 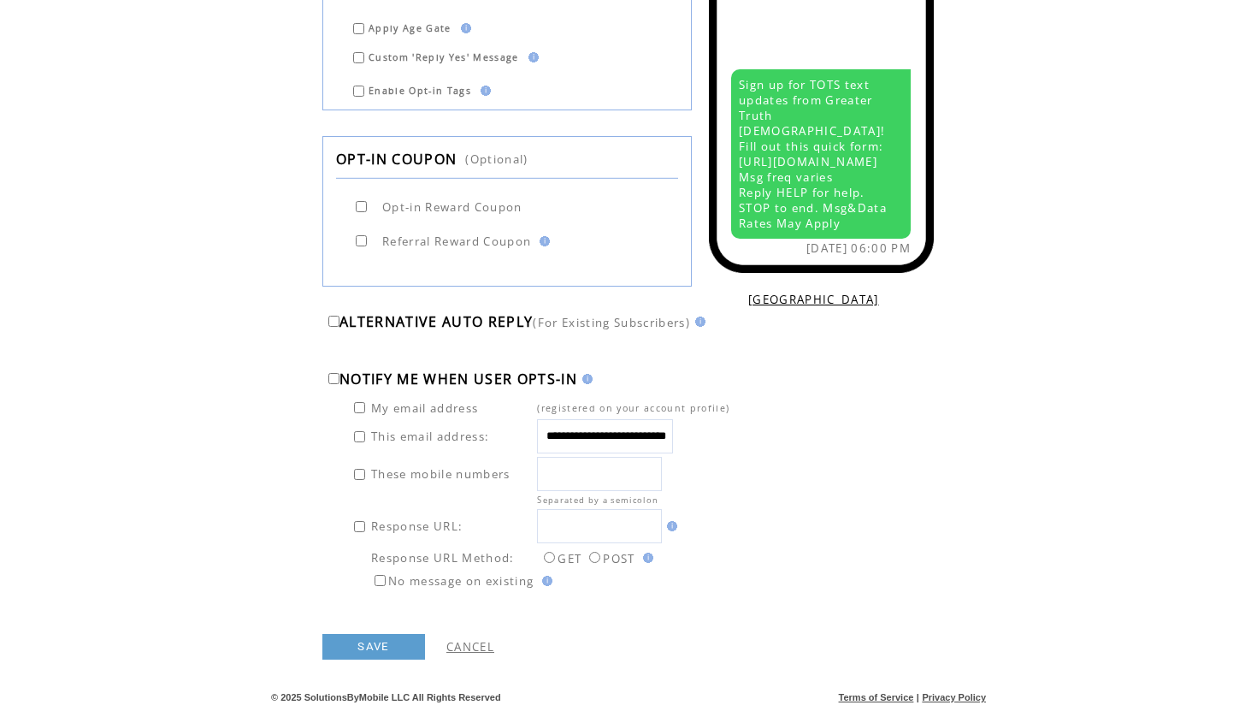 I want to click on span: © 2025 SolutionsByMobile LLC All Rights Reserved, so click(x=386, y=697).